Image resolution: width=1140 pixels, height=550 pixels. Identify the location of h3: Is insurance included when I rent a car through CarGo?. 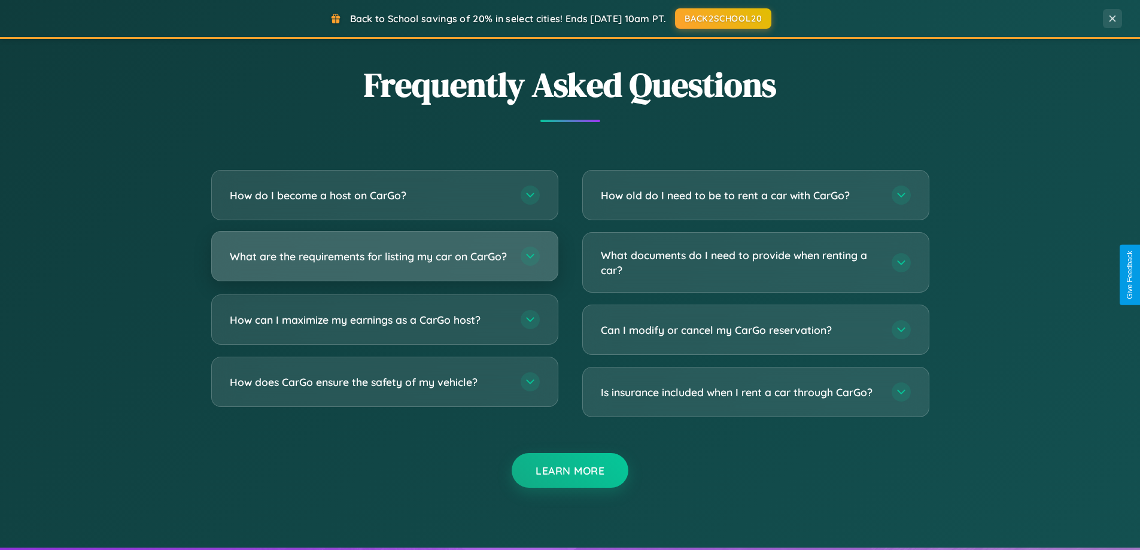
(740, 392).